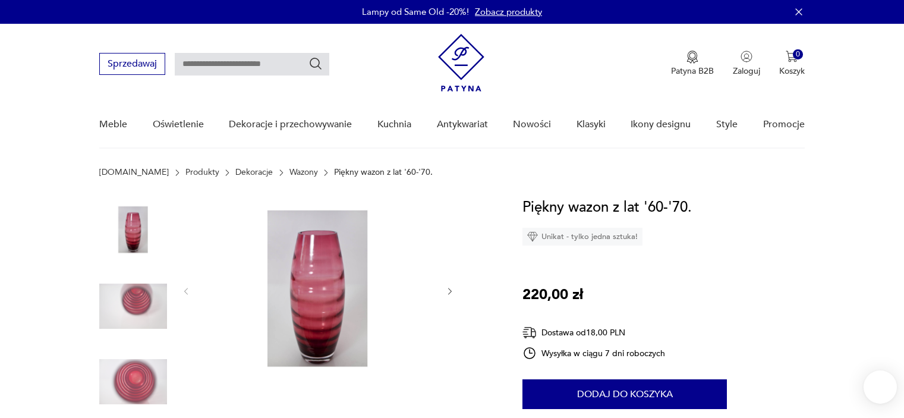 This screenshot has height=418, width=904. Describe the element at coordinates (552, 295) in the screenshot. I see `p: 220,00 zł` at that location.